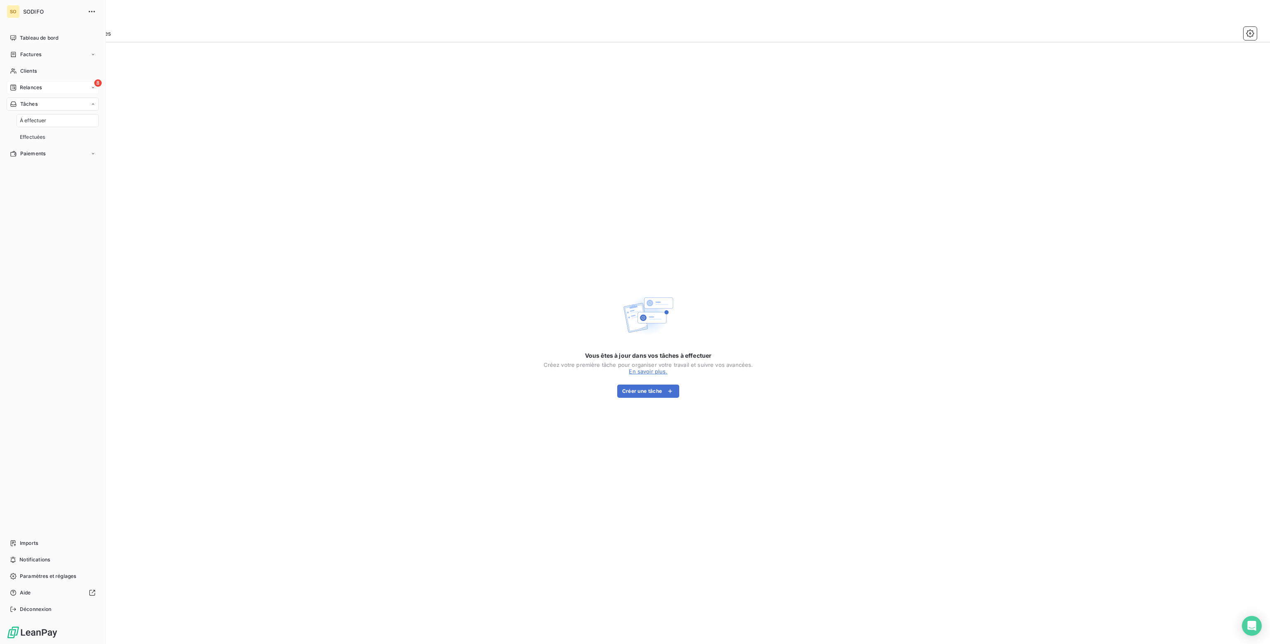 The height and width of the screenshot is (644, 1270). I want to click on span: Factures, so click(31, 55).